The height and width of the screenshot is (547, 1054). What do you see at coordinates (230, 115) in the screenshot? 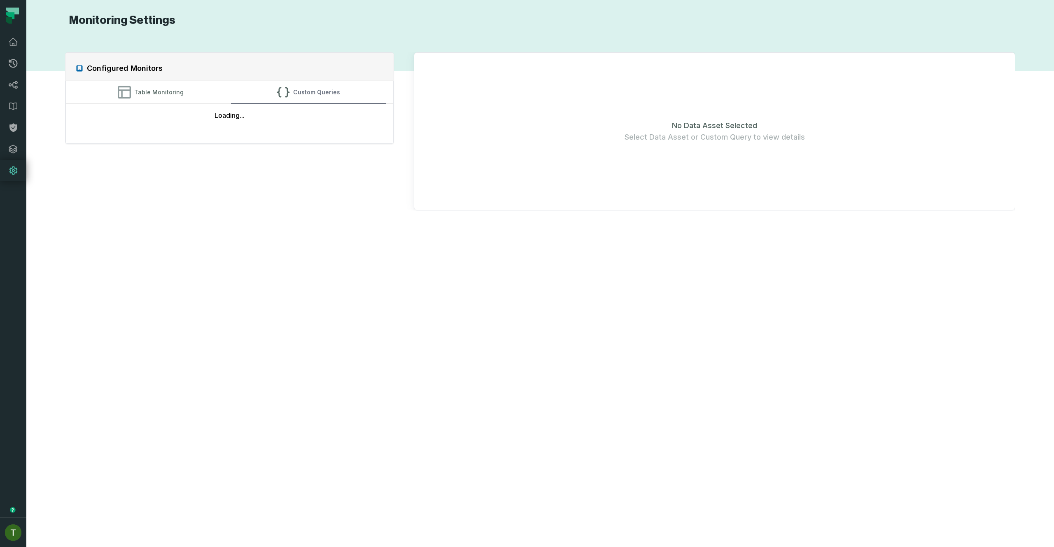
I see `div: Loading...` at bounding box center [230, 115].